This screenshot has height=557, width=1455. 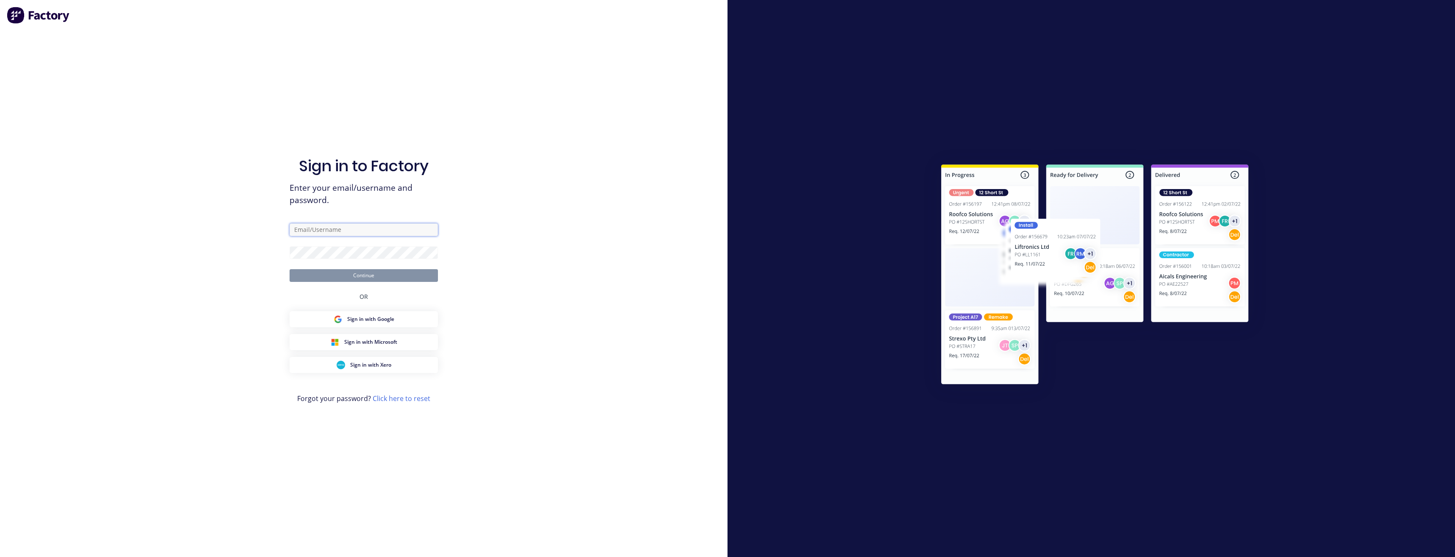 What do you see at coordinates (370, 342) in the screenshot?
I see `span: Sign in with Microsoft` at bounding box center [370, 342].